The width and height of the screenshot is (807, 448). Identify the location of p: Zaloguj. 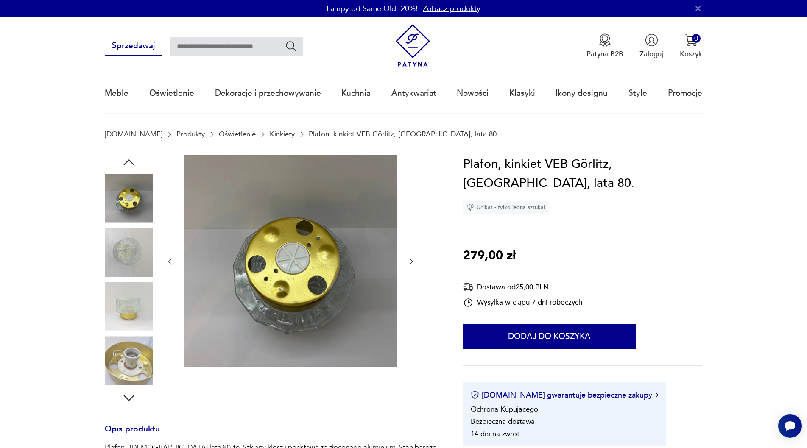
(651, 54).